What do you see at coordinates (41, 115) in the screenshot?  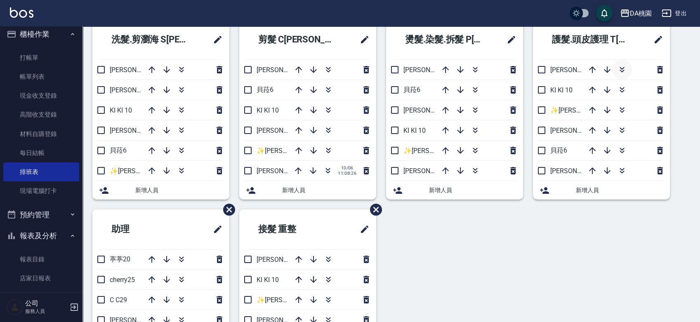 I see `a: 高階收支登錄` at bounding box center [41, 115].